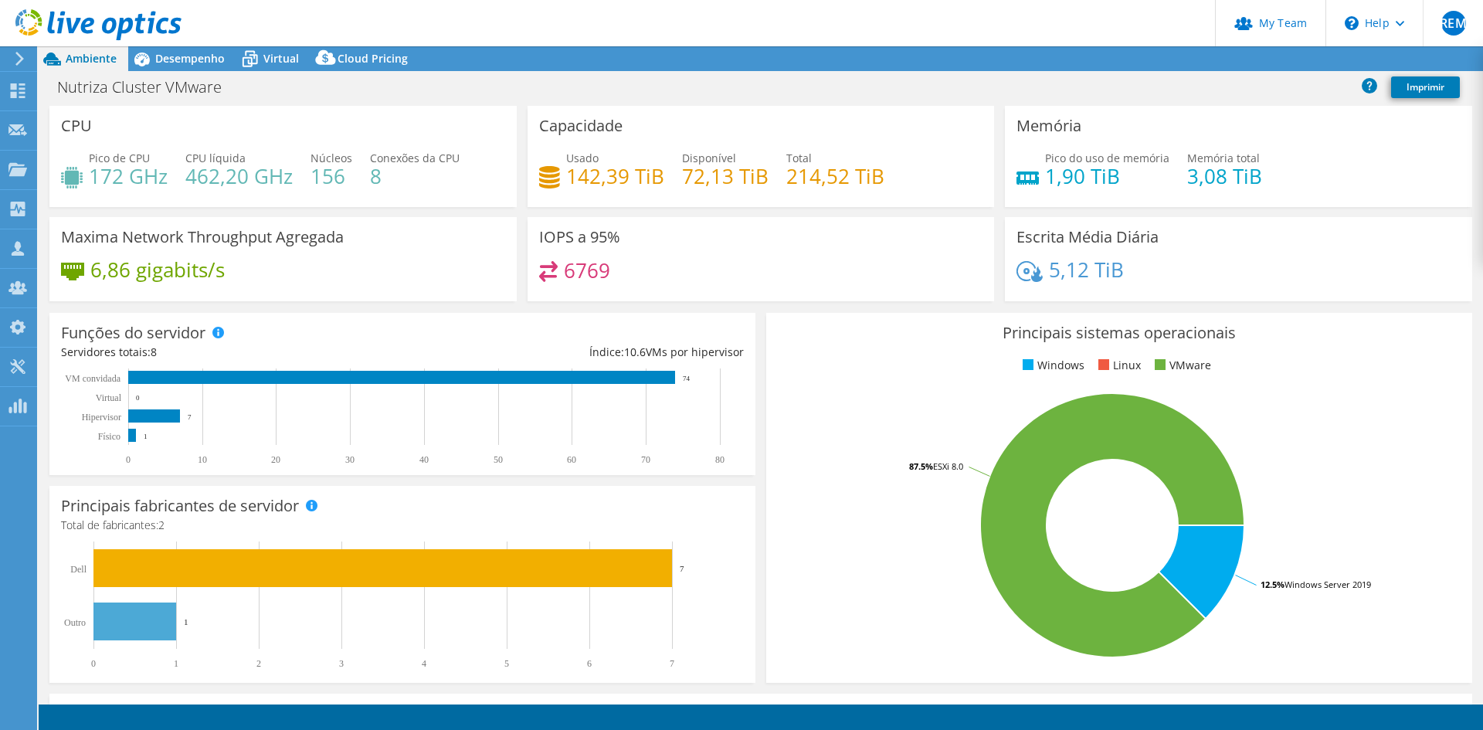 The image size is (1483, 730). Describe the element at coordinates (1224, 176) in the screenshot. I see `h4: 3,08 TiB` at that location.